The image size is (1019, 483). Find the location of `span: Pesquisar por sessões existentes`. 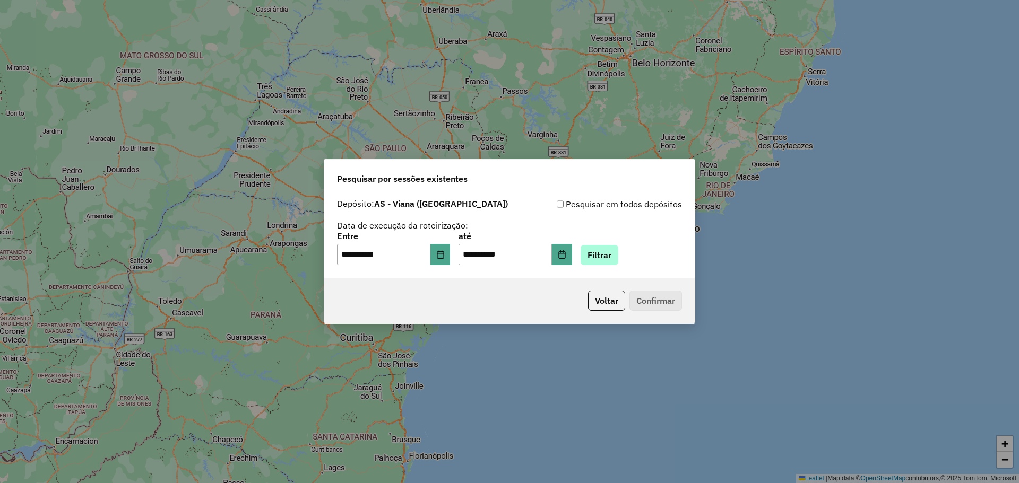

span: Pesquisar por sessões existentes is located at coordinates (402, 179).